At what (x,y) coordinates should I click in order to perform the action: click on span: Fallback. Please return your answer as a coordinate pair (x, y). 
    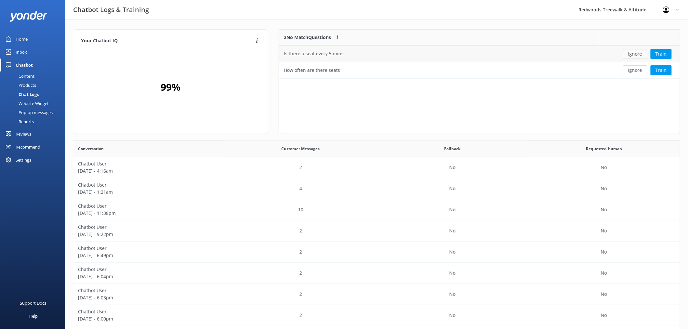
    Looking at the image, I should click on (452, 149).